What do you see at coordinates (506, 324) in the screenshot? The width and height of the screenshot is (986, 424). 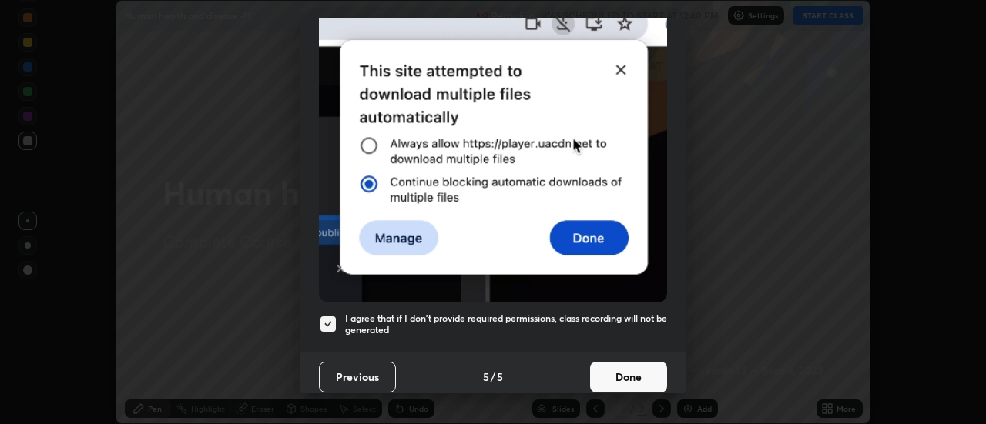 I see `h5: I agree that if I don't provide required permissions, class recording will not be generated` at bounding box center [506, 324].